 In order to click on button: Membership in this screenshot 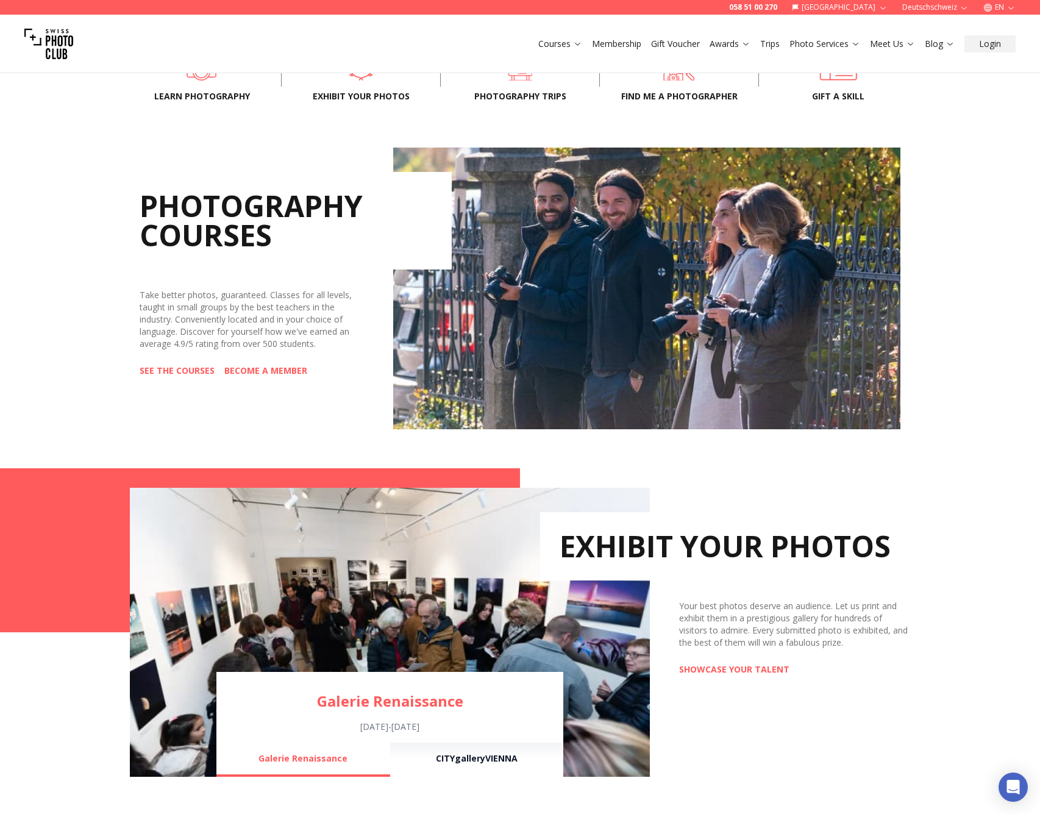, I will do `click(616, 44)`.